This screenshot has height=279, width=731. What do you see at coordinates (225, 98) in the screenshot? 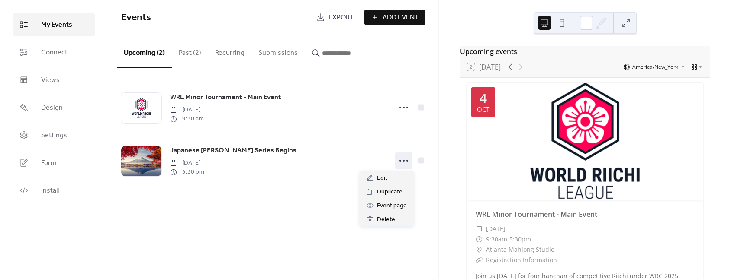
I see `span: WRL Minor Tournament - Main Event` at bounding box center [225, 98].